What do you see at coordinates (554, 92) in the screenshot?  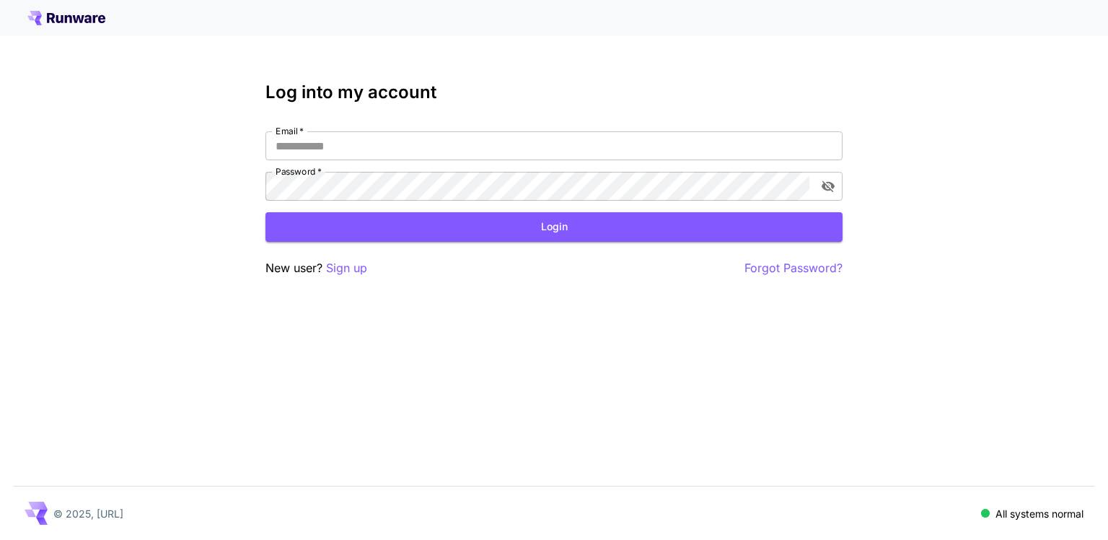 I see `h3: Log into my account` at bounding box center [554, 92].